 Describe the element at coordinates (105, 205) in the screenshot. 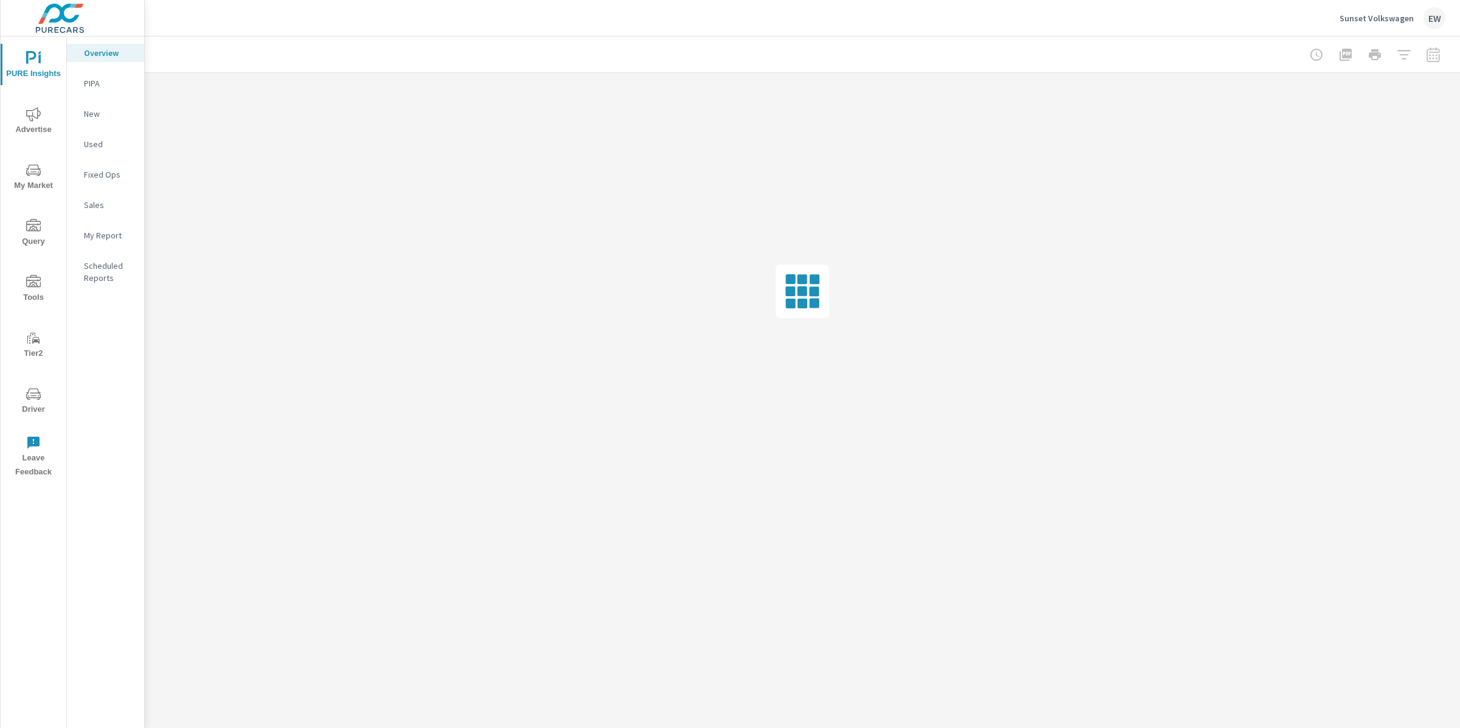

I see `div: Sales` at that location.